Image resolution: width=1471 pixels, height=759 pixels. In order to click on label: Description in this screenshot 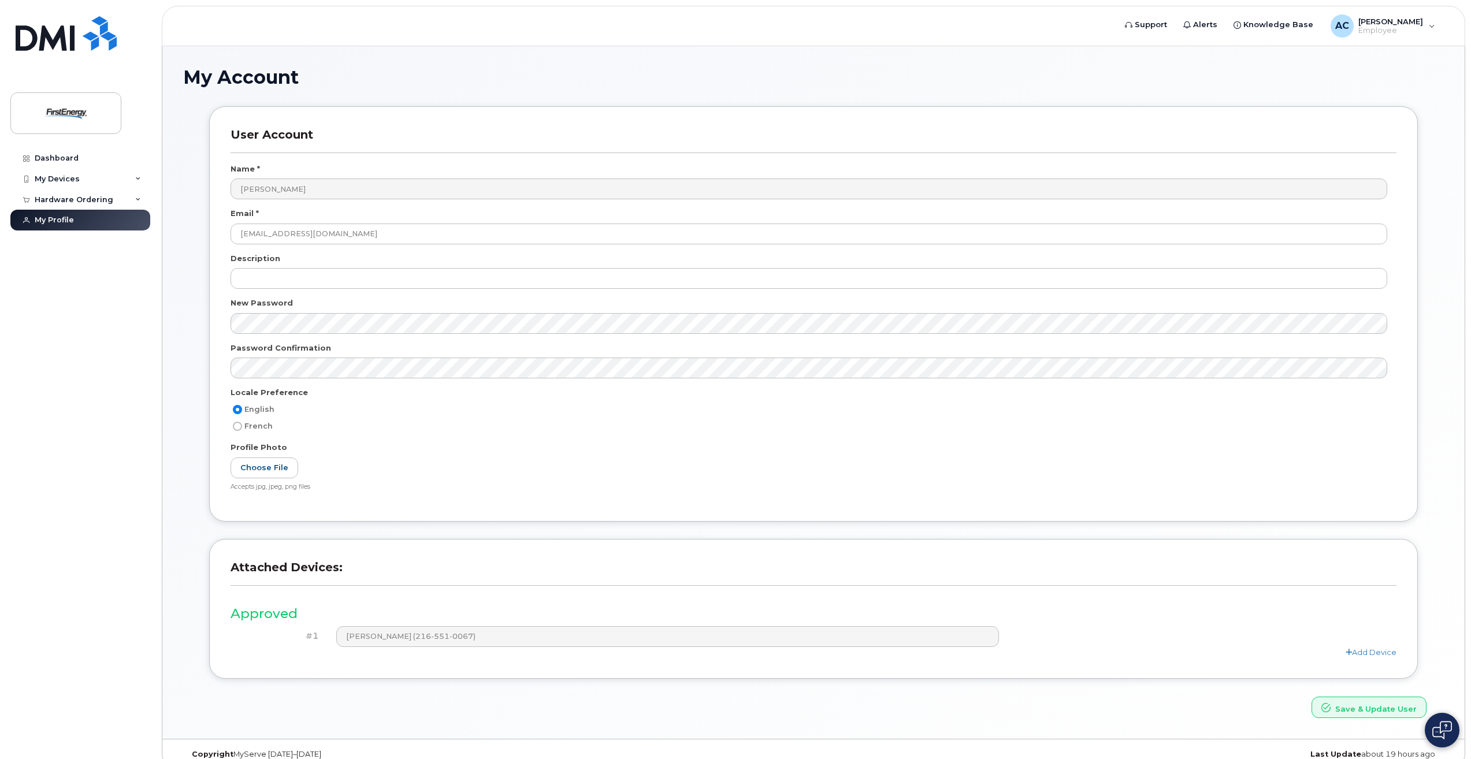, I will do `click(255, 258)`.